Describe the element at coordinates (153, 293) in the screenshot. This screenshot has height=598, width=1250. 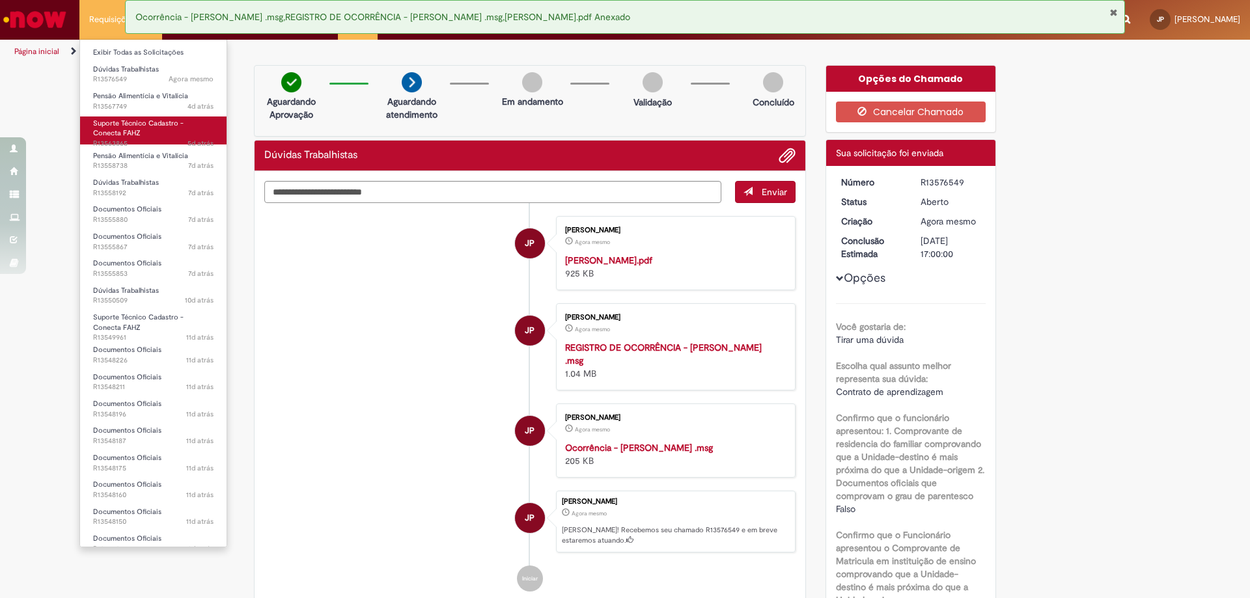
I see `ul: Requisições` at that location.